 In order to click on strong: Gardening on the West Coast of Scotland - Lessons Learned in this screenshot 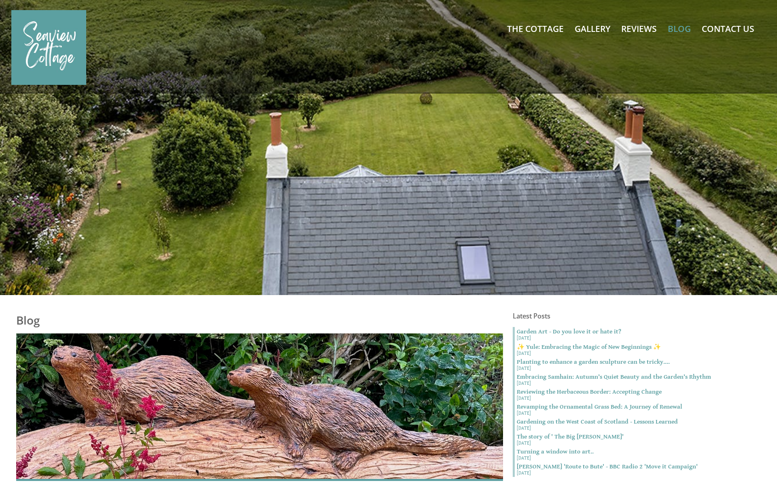, I will do `click(597, 422)`.